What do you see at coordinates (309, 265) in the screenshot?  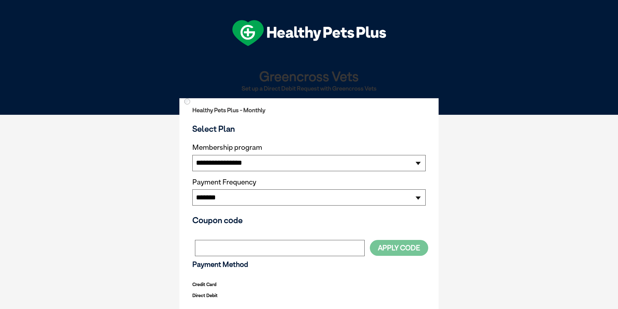 I see `h3: Payment Method` at bounding box center [309, 265].